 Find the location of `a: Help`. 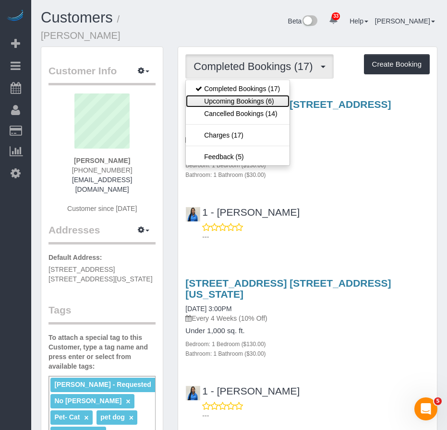

a: Help is located at coordinates (358, 21).